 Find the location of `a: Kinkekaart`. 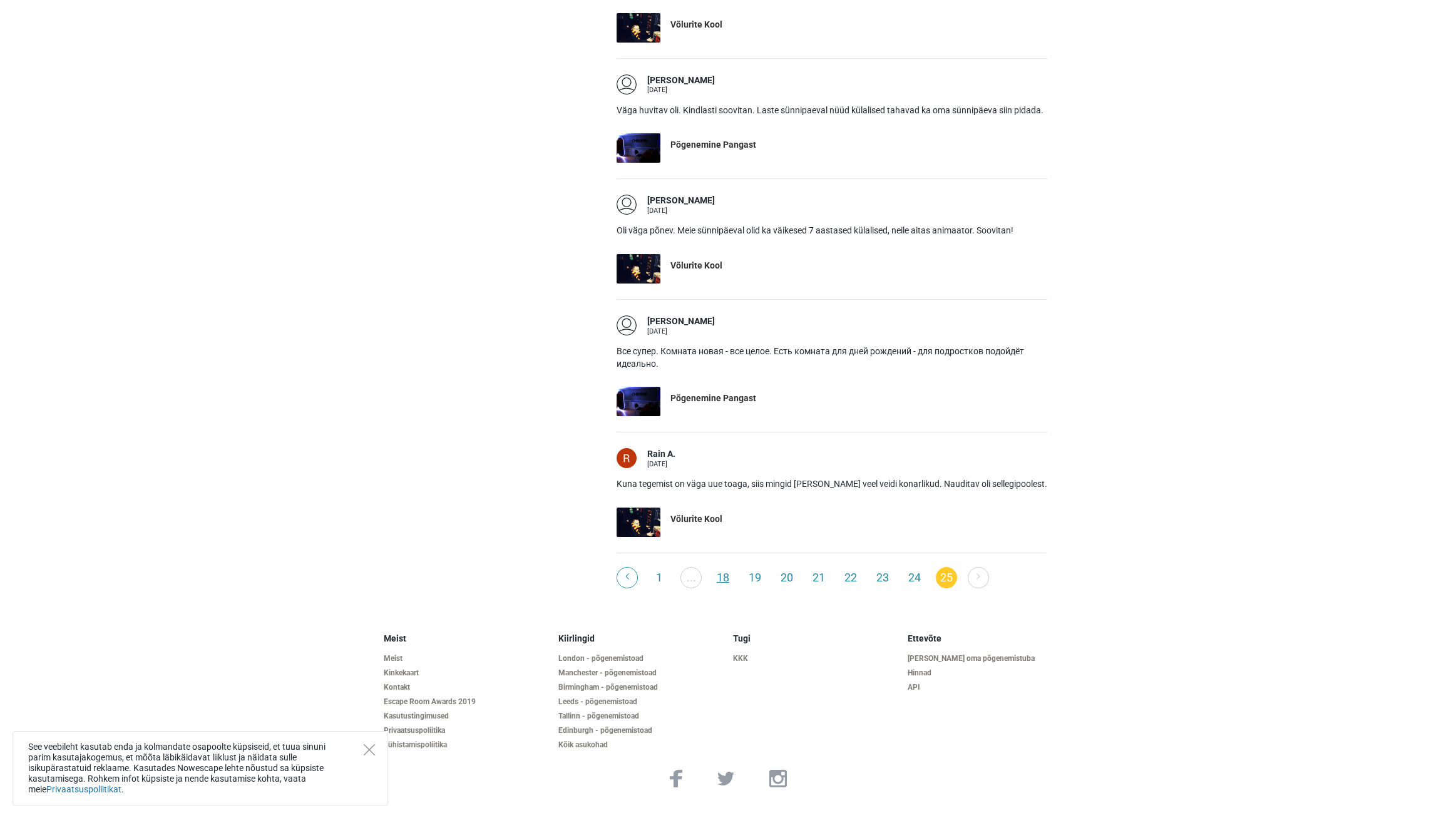

a: Kinkekaart is located at coordinates (465, 673).